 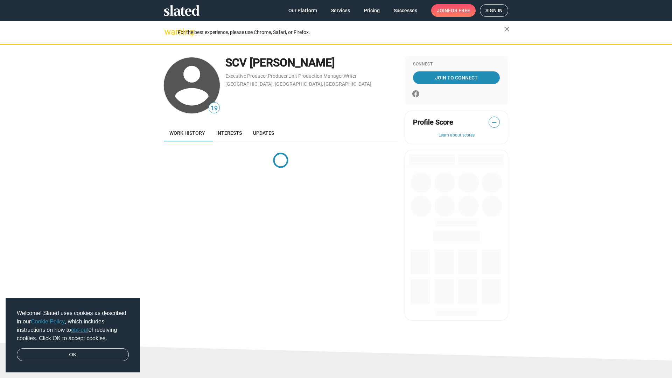 What do you see at coordinates (494, 11) in the screenshot?
I see `span: Sign in` at bounding box center [494, 11].